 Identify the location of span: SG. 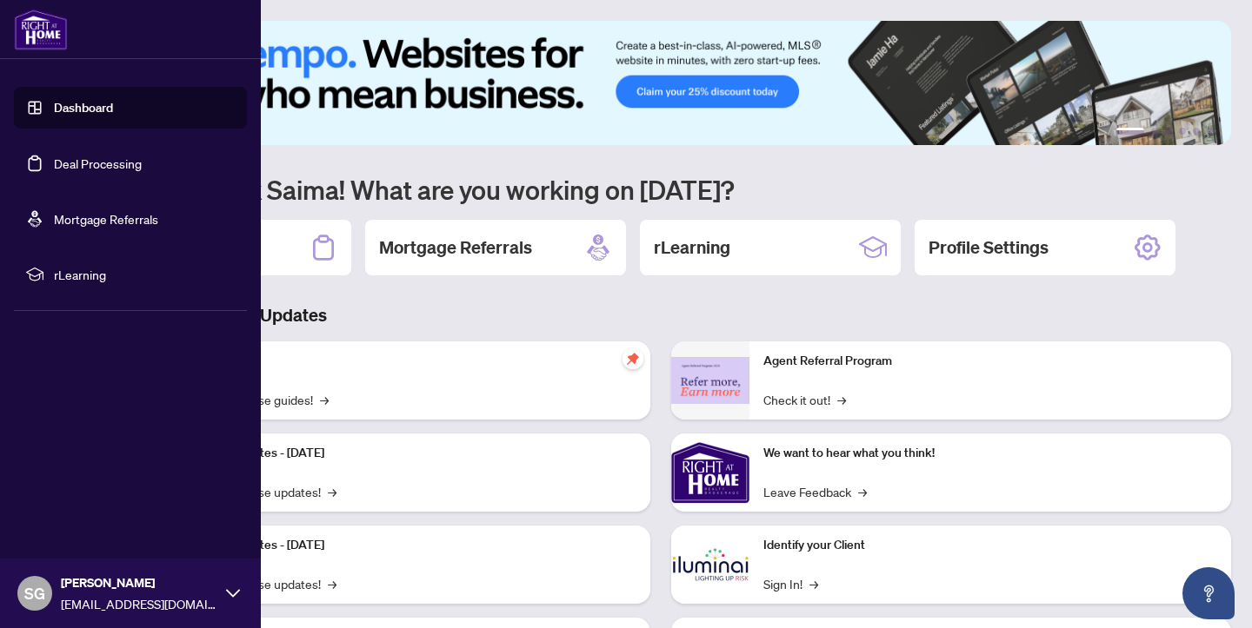
(35, 594).